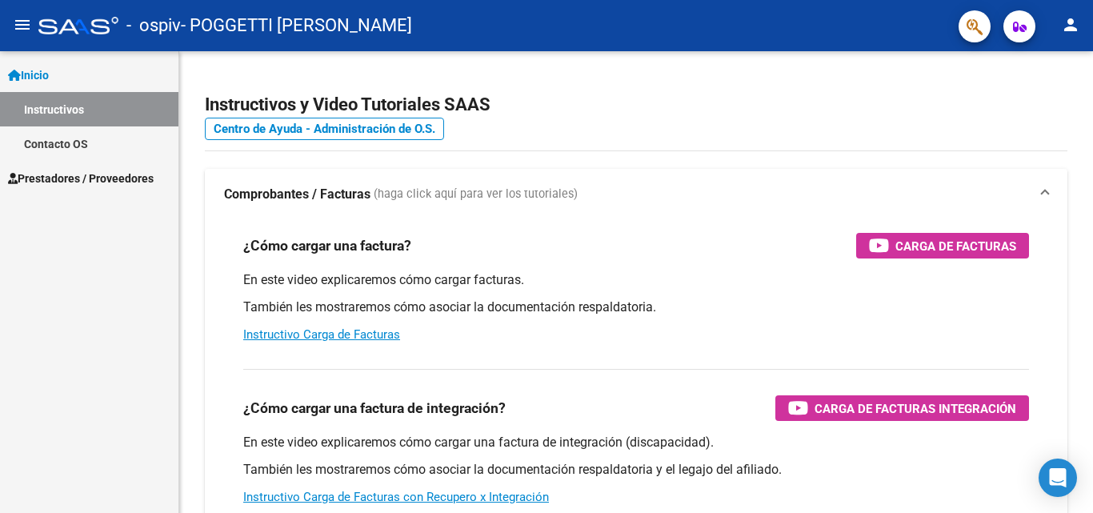 This screenshot has height=513, width=1093. I want to click on div: Open Intercom Messenger, so click(1058, 478).